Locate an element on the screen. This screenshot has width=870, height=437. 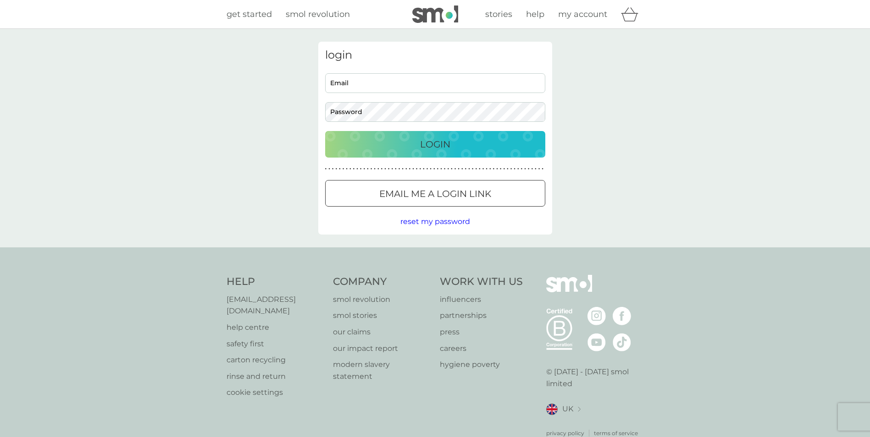
a: our impact report is located at coordinates (382, 349).